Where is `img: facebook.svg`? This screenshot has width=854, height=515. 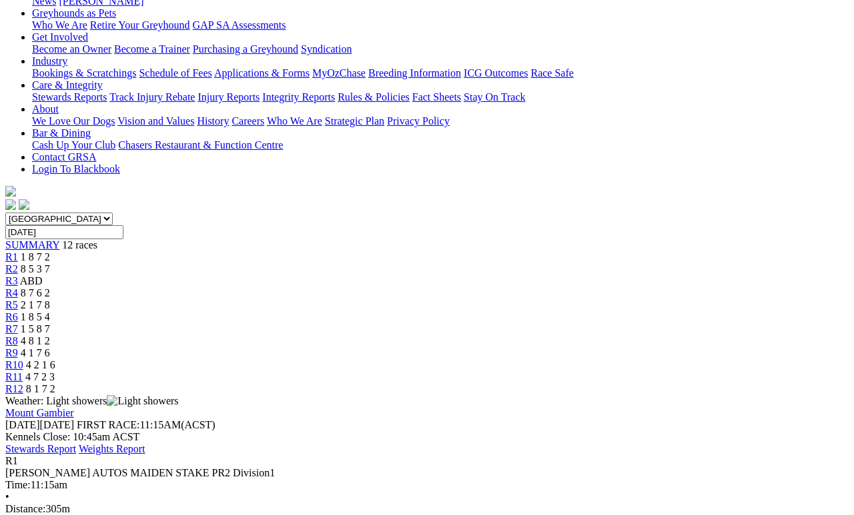 img: facebook.svg is located at coordinates (11, 205).